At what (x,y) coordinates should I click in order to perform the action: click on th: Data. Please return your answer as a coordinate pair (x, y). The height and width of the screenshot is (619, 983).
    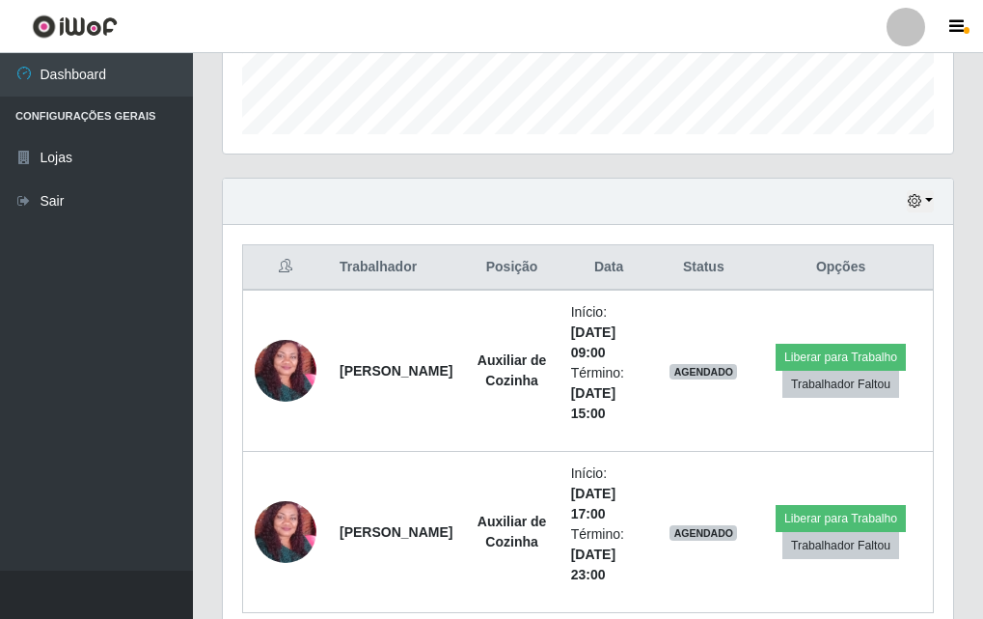
    Looking at the image, I should click on (609, 267).